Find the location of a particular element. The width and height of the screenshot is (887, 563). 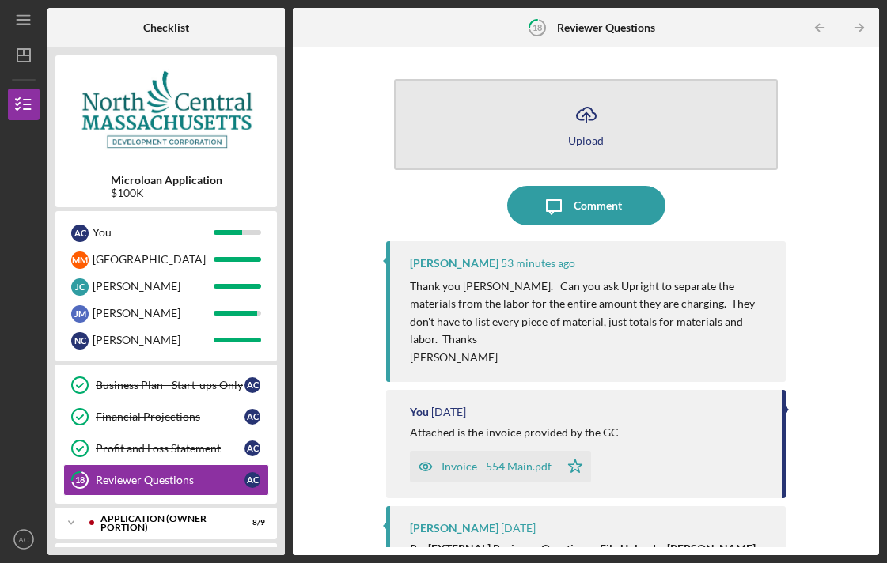

img: Product logo is located at coordinates (166, 111).